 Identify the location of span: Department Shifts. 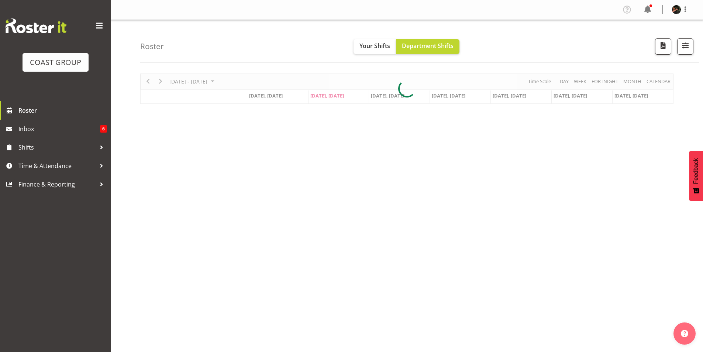
(428, 46).